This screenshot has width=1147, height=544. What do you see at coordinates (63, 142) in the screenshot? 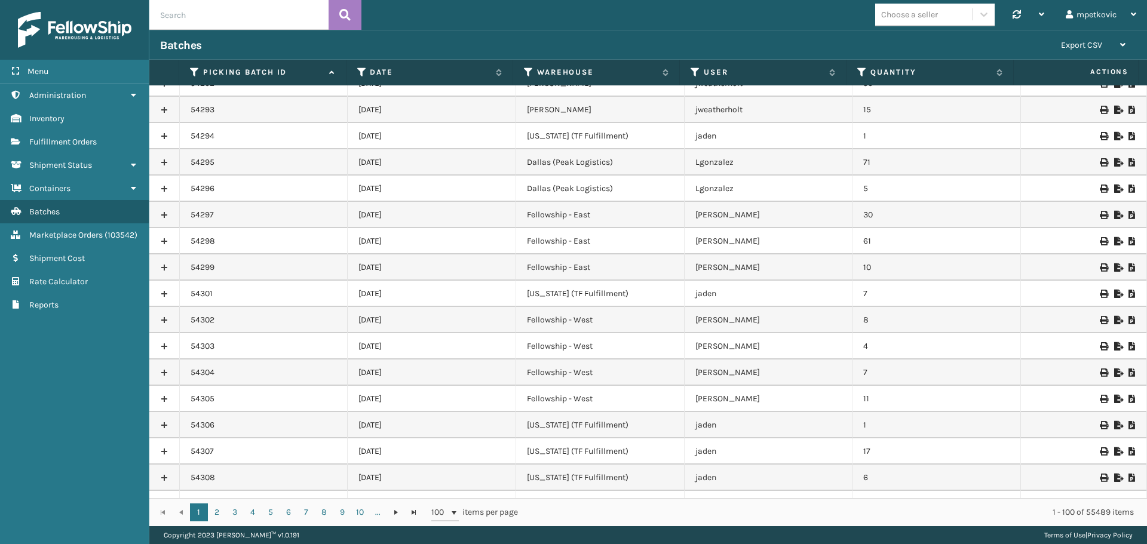
I see `span: Fulfillment Orders` at bounding box center [63, 142].